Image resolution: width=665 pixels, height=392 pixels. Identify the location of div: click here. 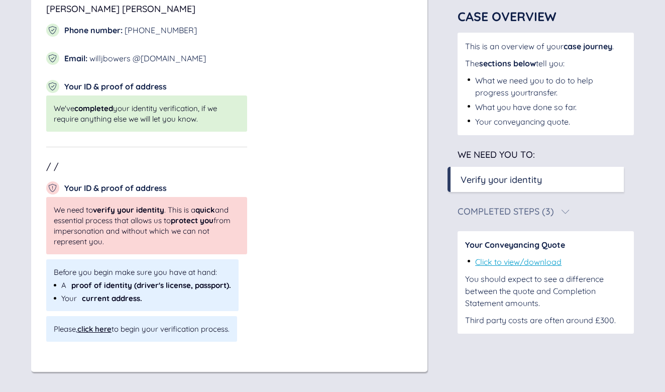
(94, 329).